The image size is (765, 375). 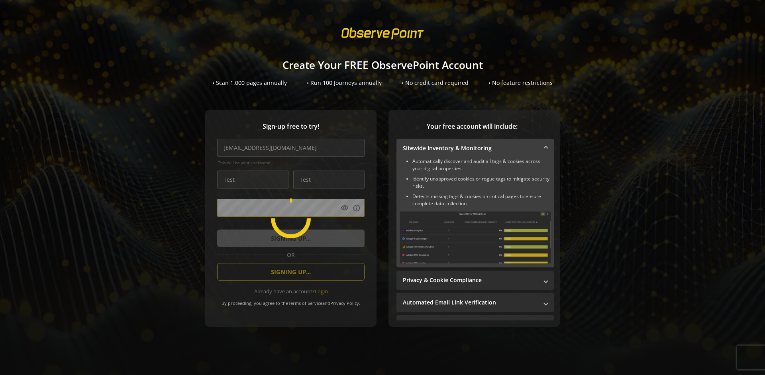 What do you see at coordinates (249, 83) in the screenshot?
I see `div: • Scan 1,000 pages annually` at bounding box center [249, 83].